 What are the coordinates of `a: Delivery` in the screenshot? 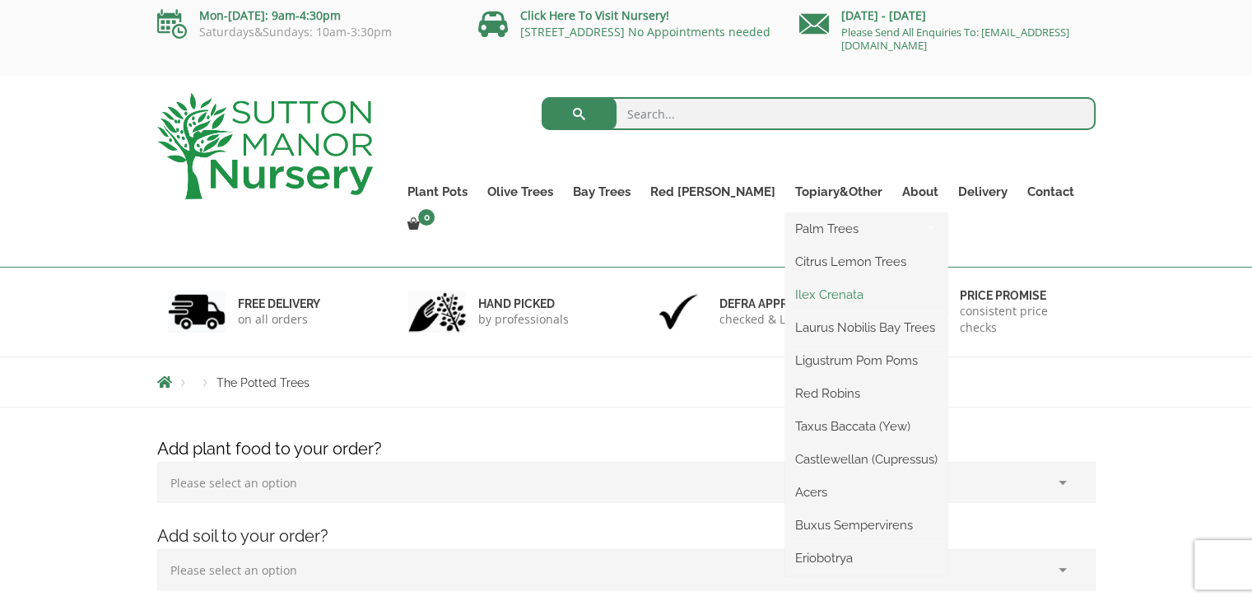 It's located at (983, 192).